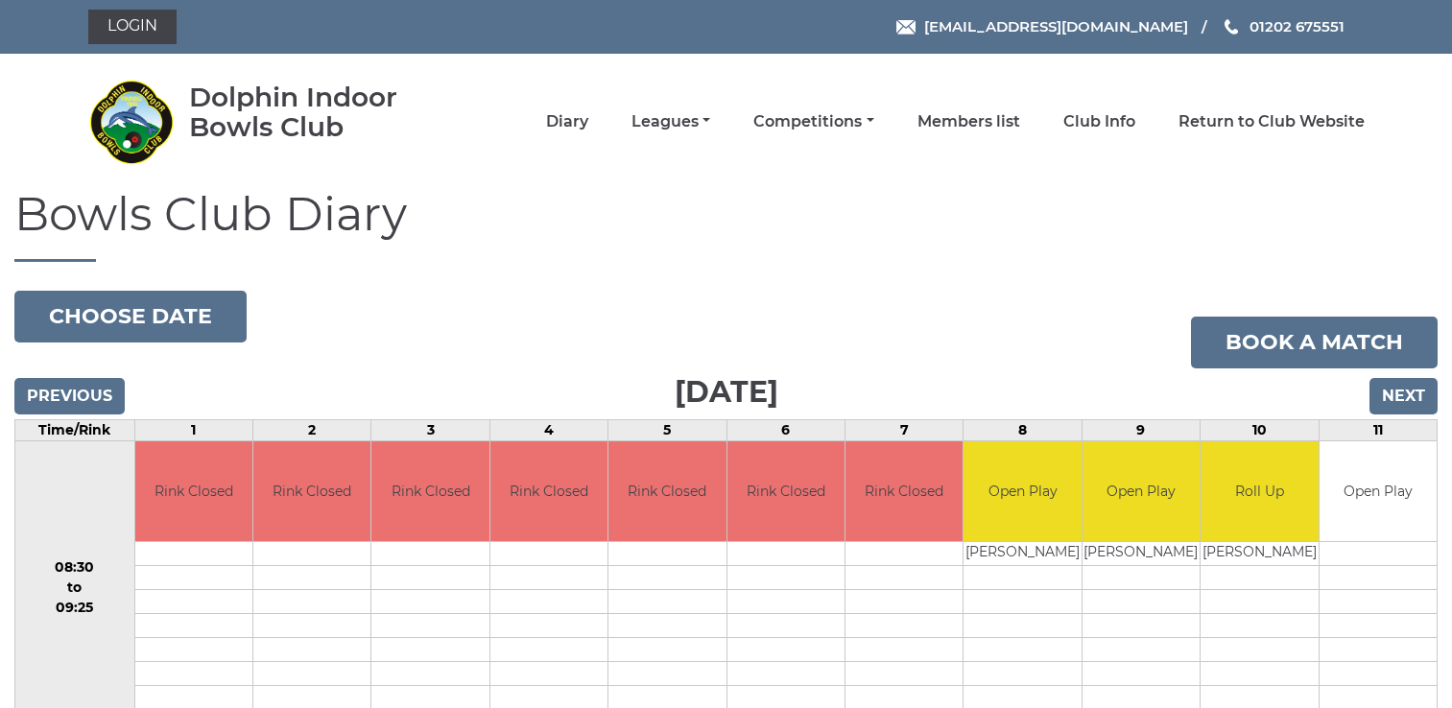 The width and height of the screenshot is (1452, 708). Describe the element at coordinates (69, 396) in the screenshot. I see `input: Previous` at that location.